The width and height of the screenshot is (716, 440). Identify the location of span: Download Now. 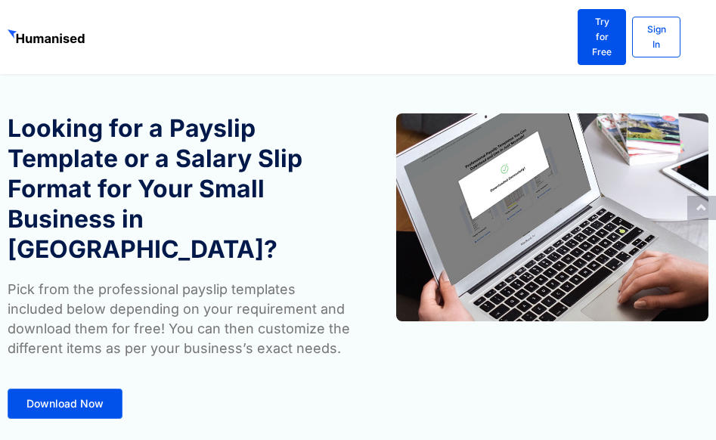
(65, 404).